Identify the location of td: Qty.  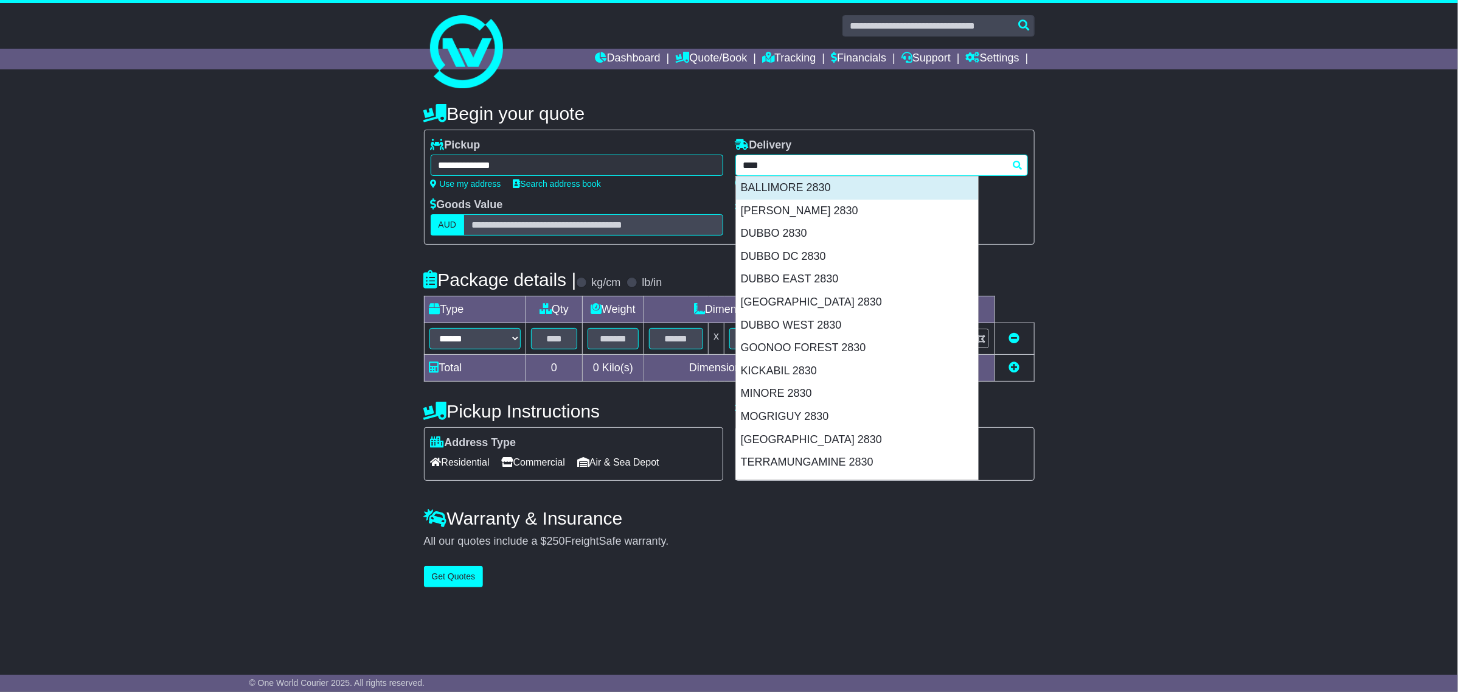
(554, 310).